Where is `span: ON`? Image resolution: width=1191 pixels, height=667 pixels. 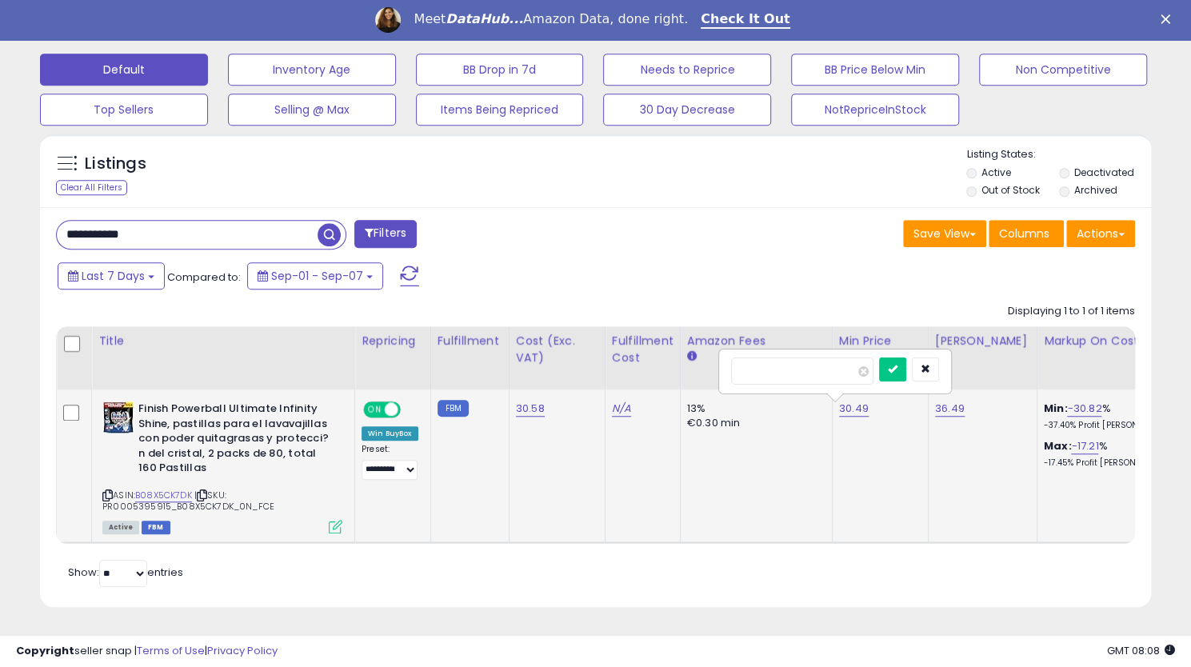
span: ON is located at coordinates (374, 410).